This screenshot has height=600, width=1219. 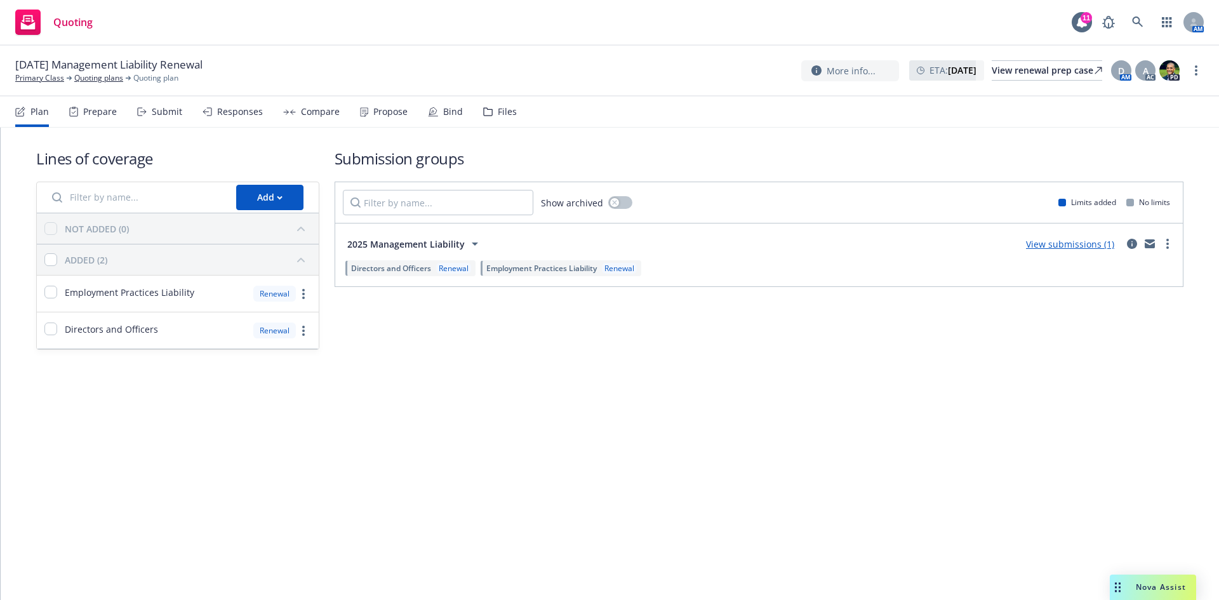 What do you see at coordinates (572, 203) in the screenshot?
I see `span: Show archived` at bounding box center [572, 203].